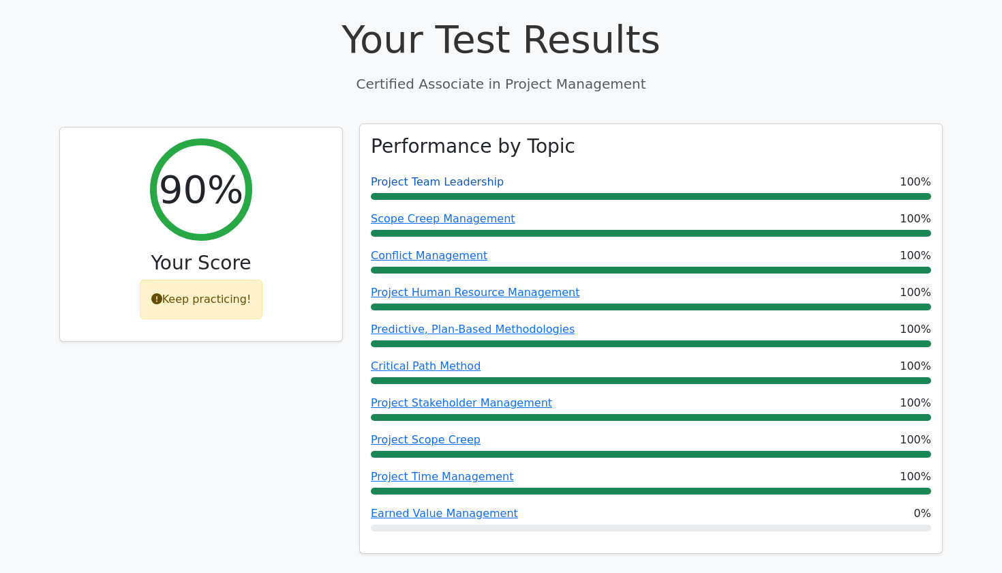 This screenshot has width=1002, height=573. I want to click on h3: Your Score, so click(201, 263).